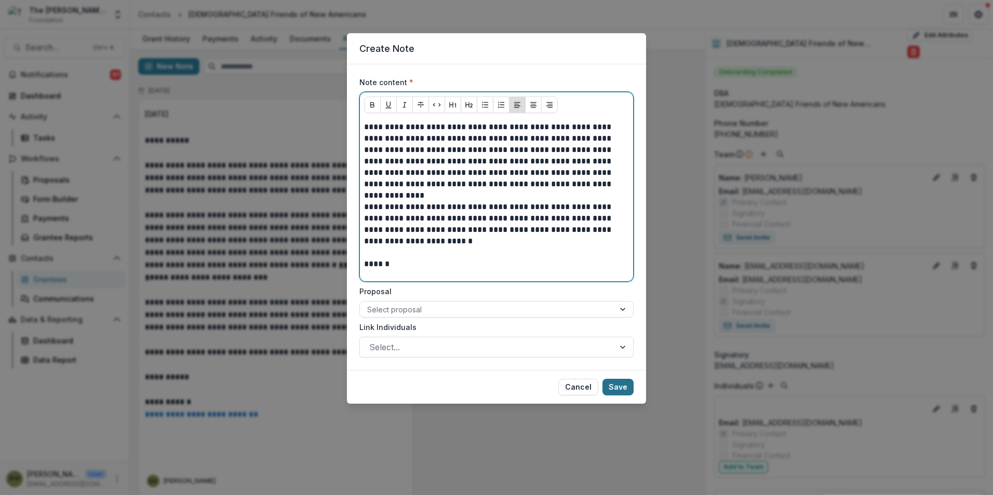 The image size is (993, 495). Describe the element at coordinates (501, 105) in the screenshot. I see `button: Ordered List` at that location.